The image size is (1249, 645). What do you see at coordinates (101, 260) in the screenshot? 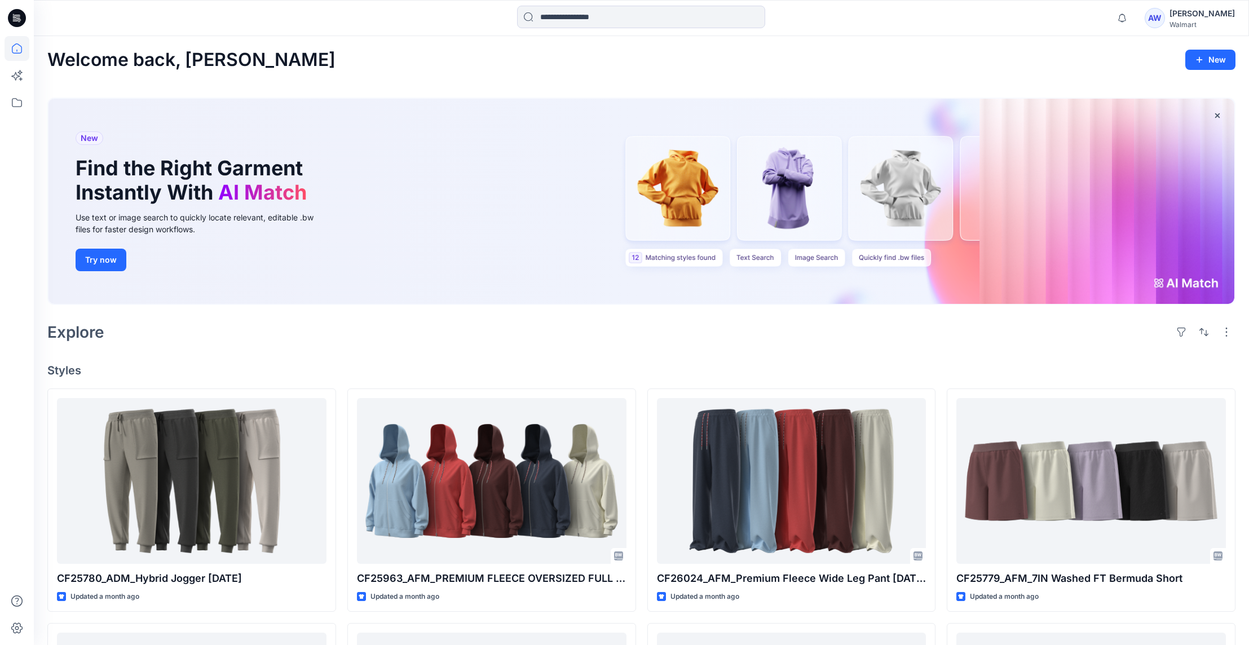
I see `button: Try now` at bounding box center [101, 260].